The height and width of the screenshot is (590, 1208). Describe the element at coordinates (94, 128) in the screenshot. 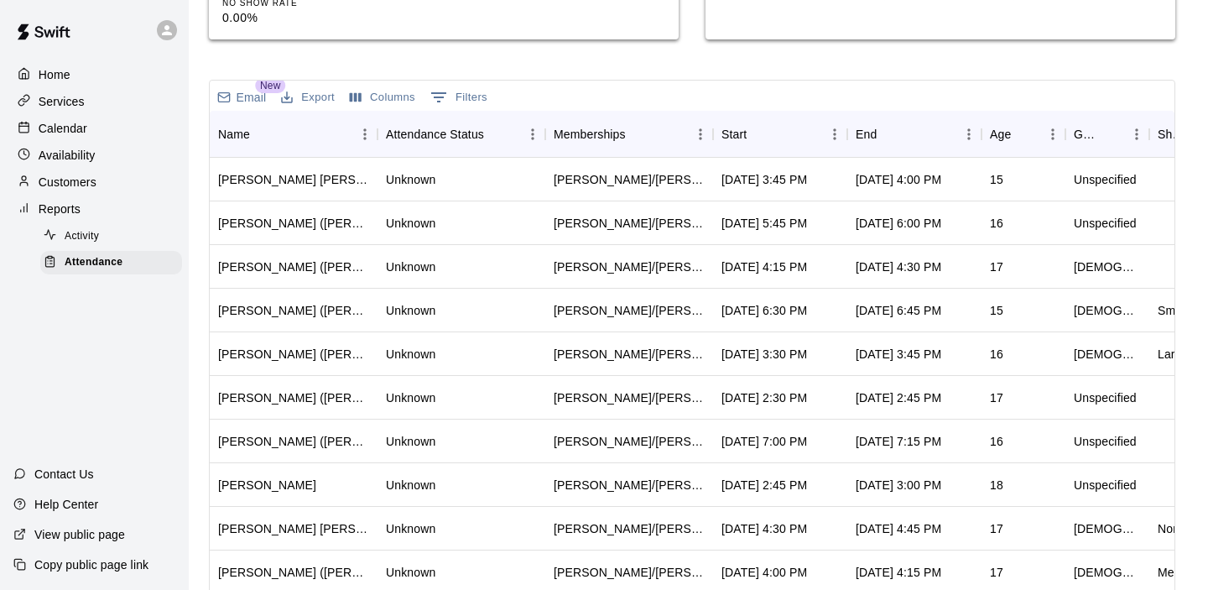

I see `a: Calendar` at that location.